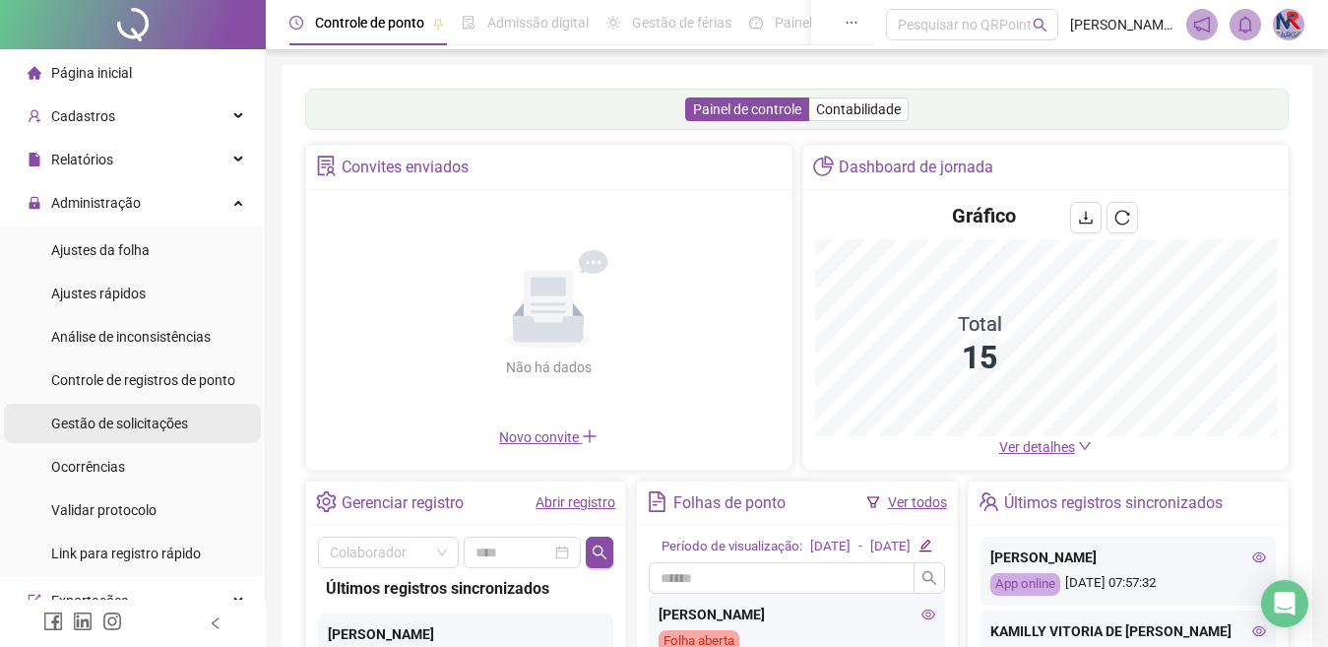 This screenshot has width=1328, height=647. Describe the element at coordinates (82, 159) in the screenshot. I see `span: Relatórios` at that location.